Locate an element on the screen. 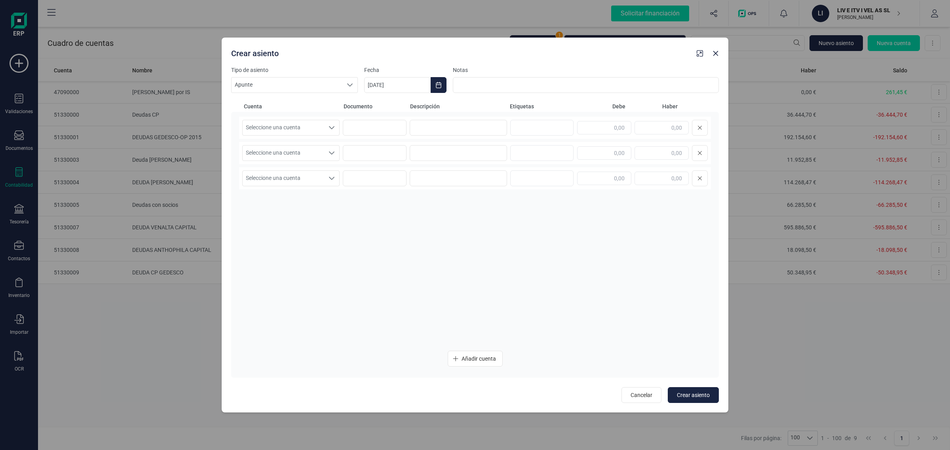 Image resolution: width=950 pixels, height=450 pixels. span: Descripción is located at coordinates (458, 106).